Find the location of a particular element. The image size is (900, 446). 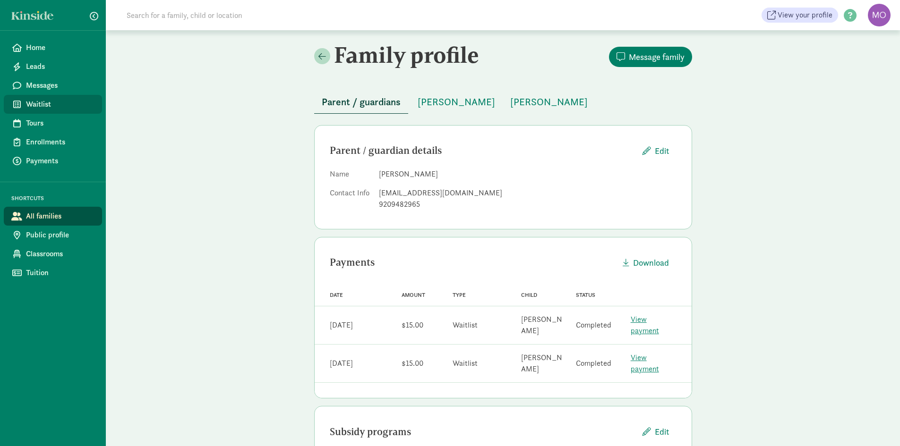

a: Enrollments is located at coordinates (53, 142).